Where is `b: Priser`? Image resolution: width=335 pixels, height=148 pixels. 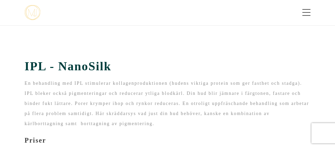
b: Priser is located at coordinates (35, 140).